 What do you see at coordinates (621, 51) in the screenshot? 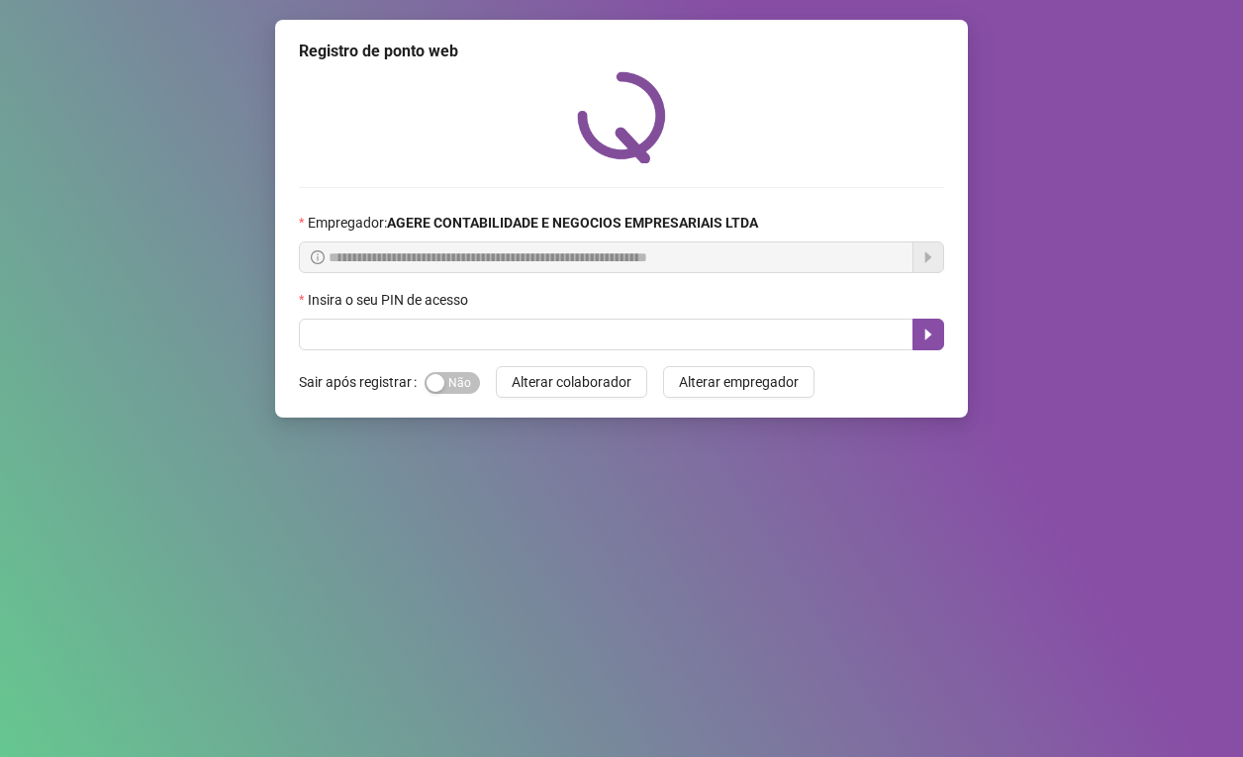
I see `div: Registro de ponto web` at bounding box center [621, 51].